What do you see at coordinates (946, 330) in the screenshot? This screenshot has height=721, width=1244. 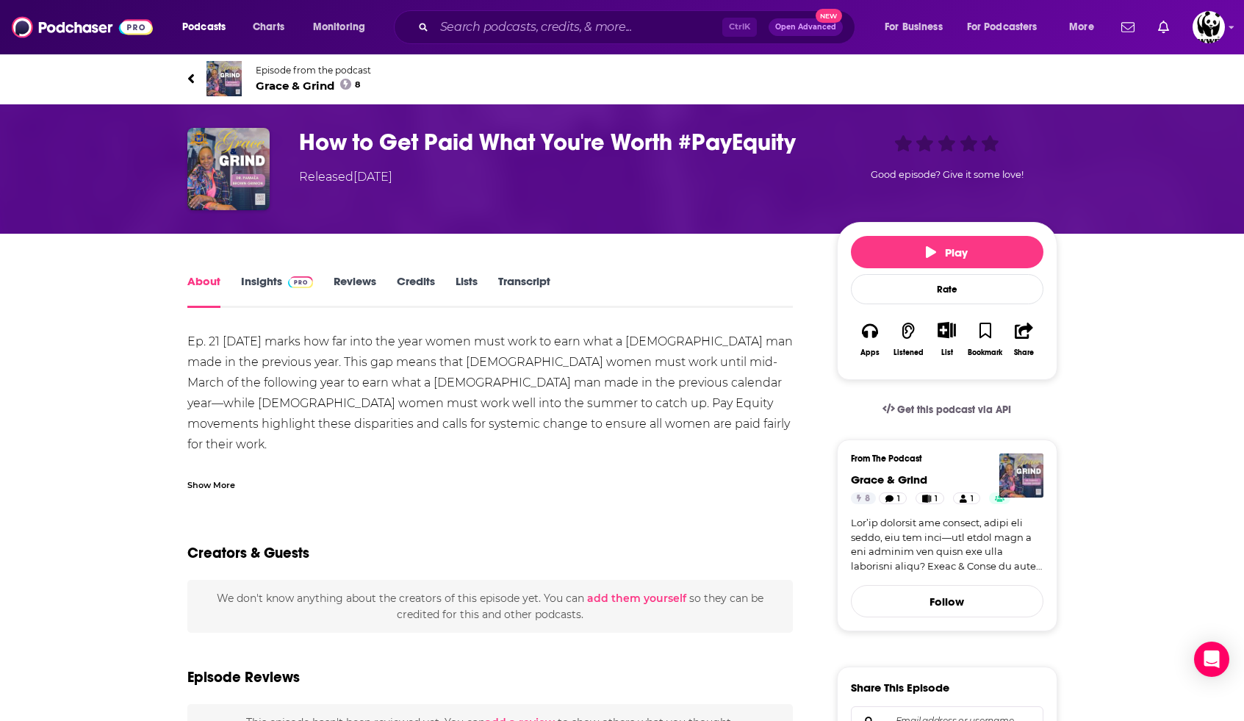 I see `button: Show More Button` at bounding box center [946, 330].